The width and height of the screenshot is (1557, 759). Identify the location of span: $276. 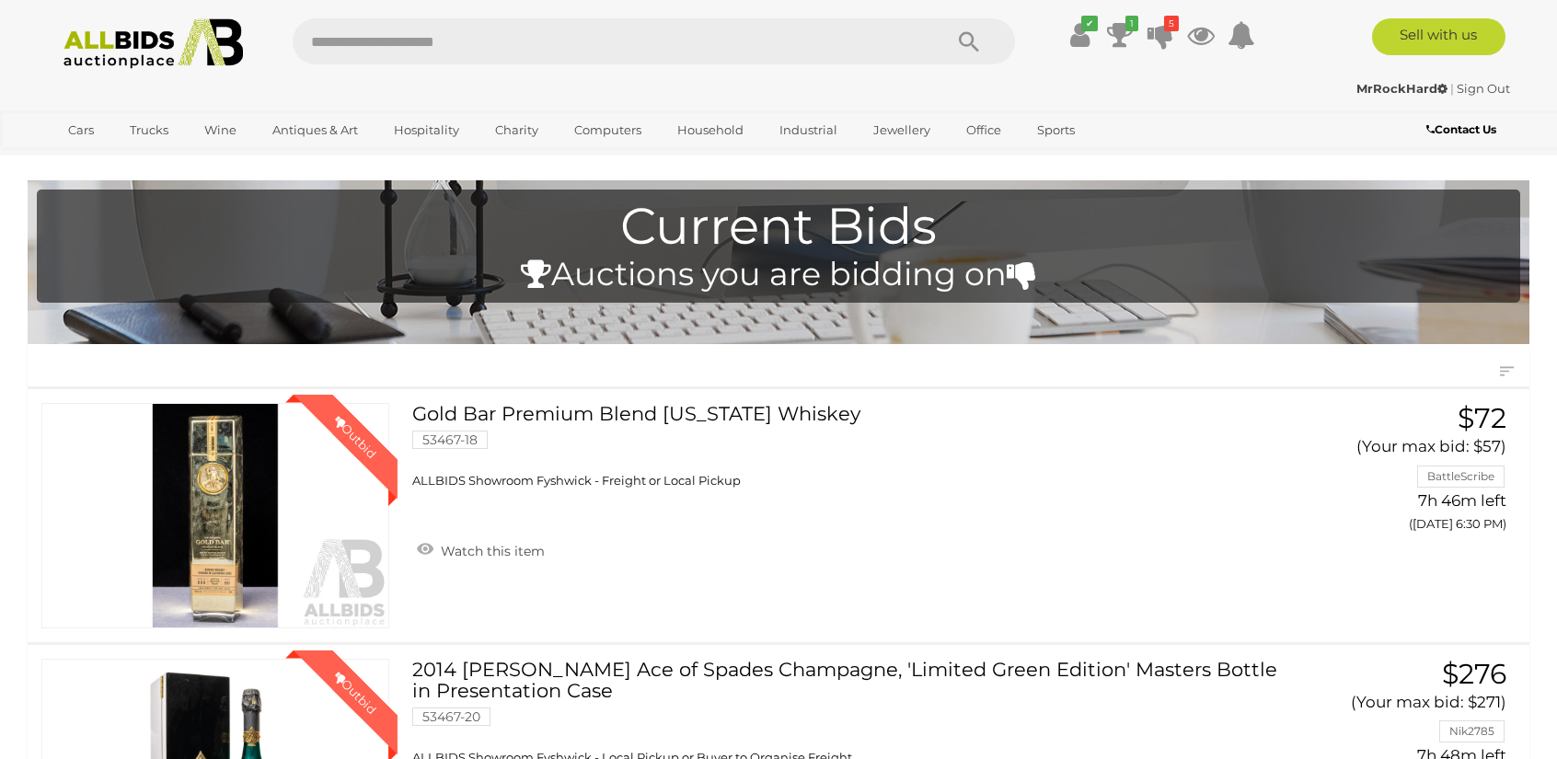
(1474, 674).